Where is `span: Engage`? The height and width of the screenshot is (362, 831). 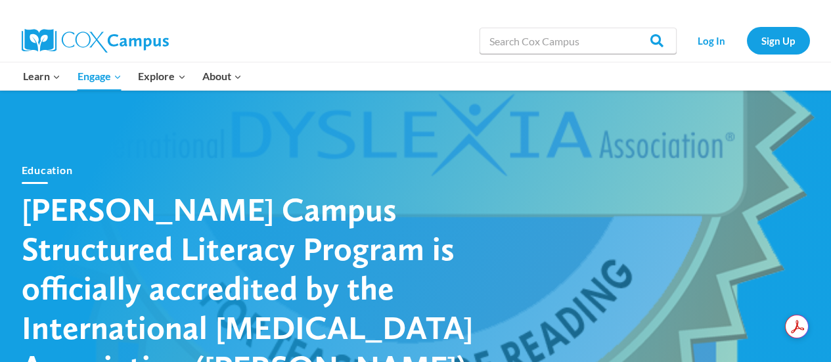 span: Engage is located at coordinates (99, 76).